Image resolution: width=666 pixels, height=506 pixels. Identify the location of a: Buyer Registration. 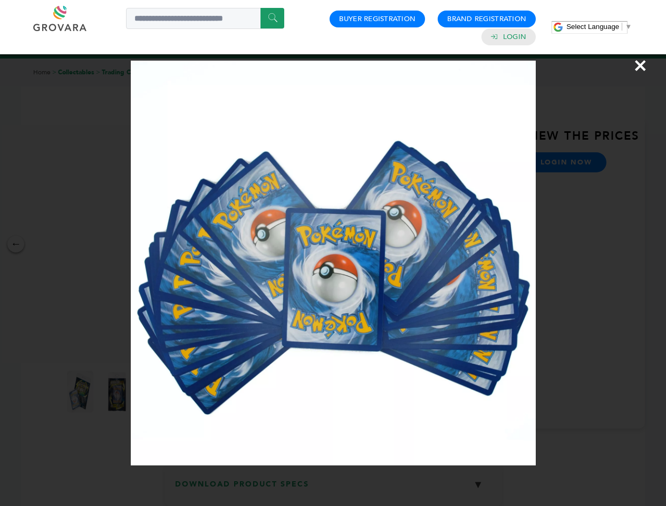
(377, 19).